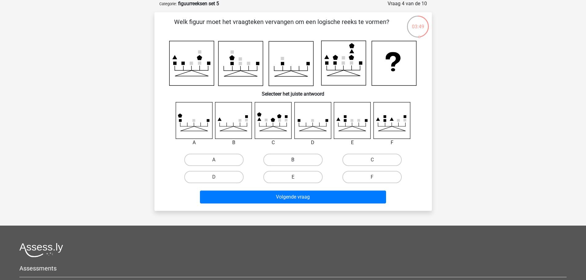  What do you see at coordinates (282, 26) in the screenshot?
I see `p: Welk figuur moet het vraagteken vervangen om een logische reeks te vormen?` at bounding box center [282, 26].